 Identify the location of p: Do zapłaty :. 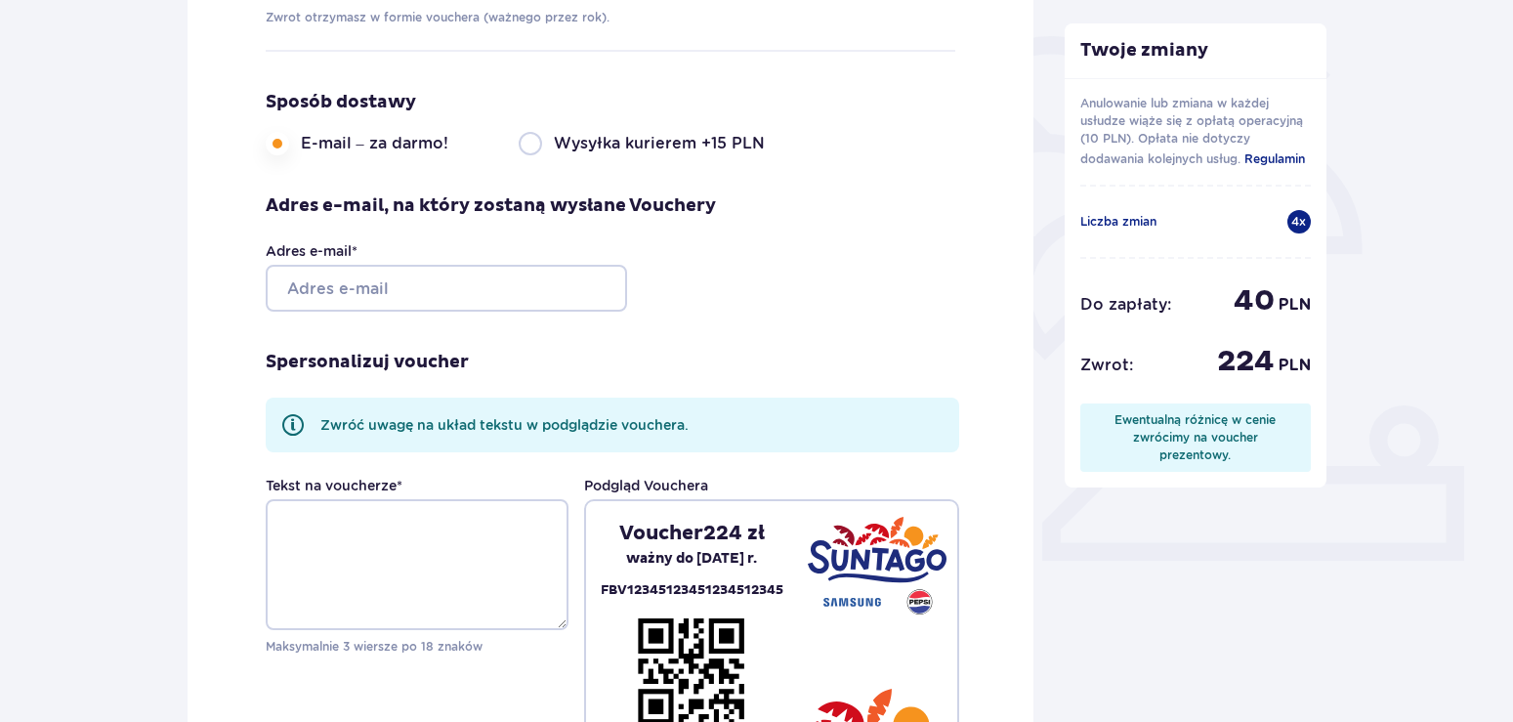
(1125, 305).